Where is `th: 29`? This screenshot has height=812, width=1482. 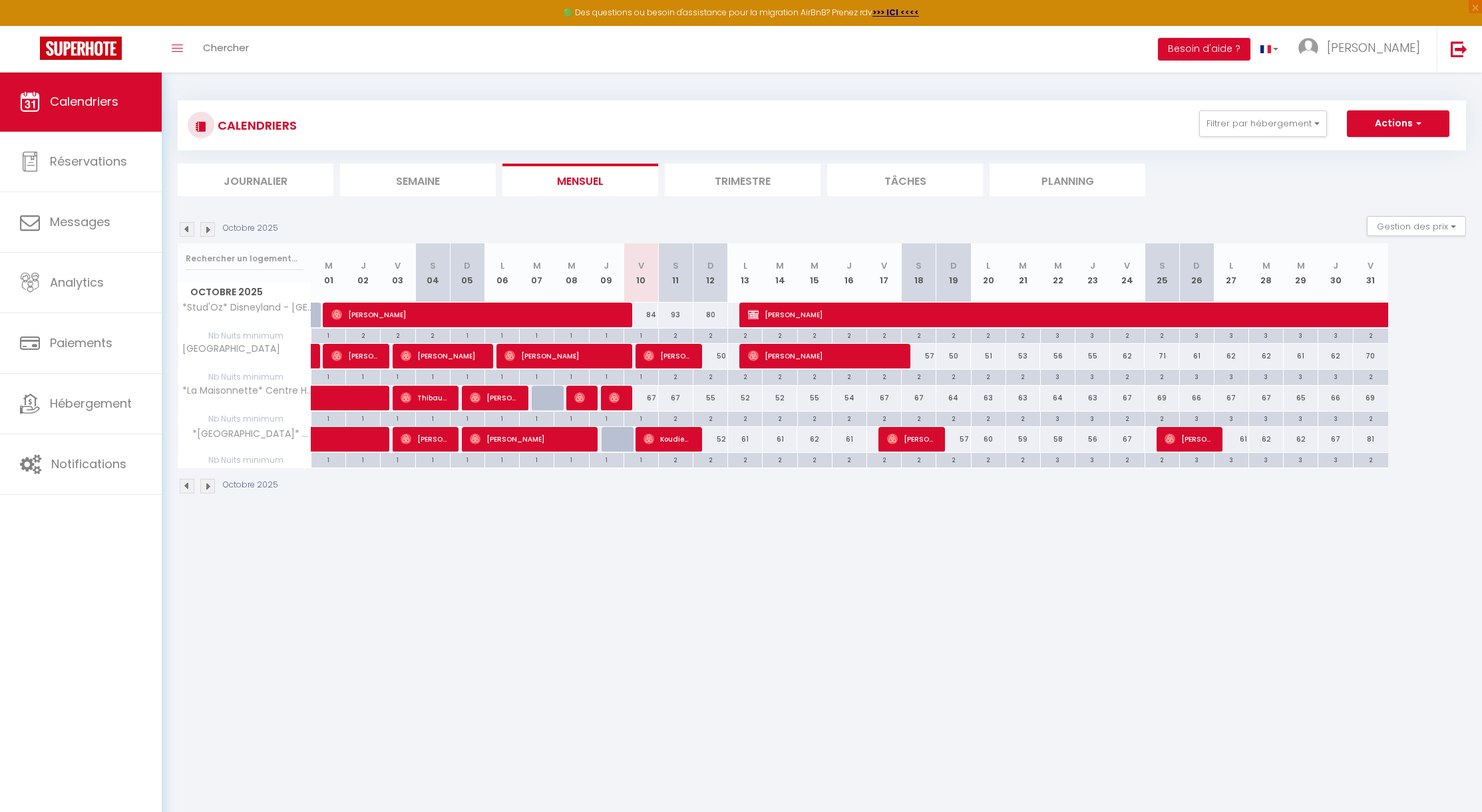
th: 29 is located at coordinates (1300, 272).